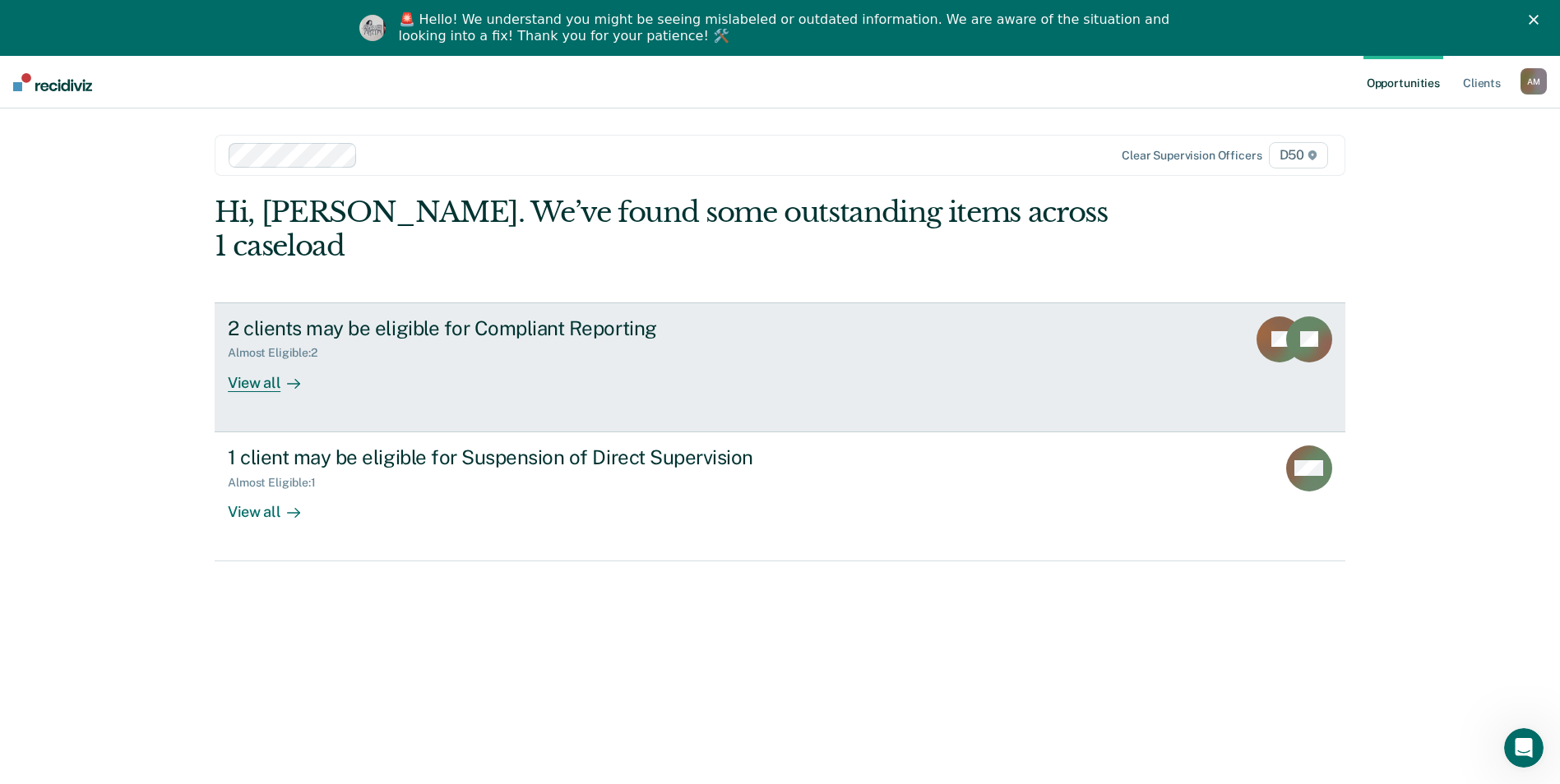 The width and height of the screenshot is (1560, 784). What do you see at coordinates (1534, 81) in the screenshot?
I see `button: AM` at bounding box center [1534, 81].